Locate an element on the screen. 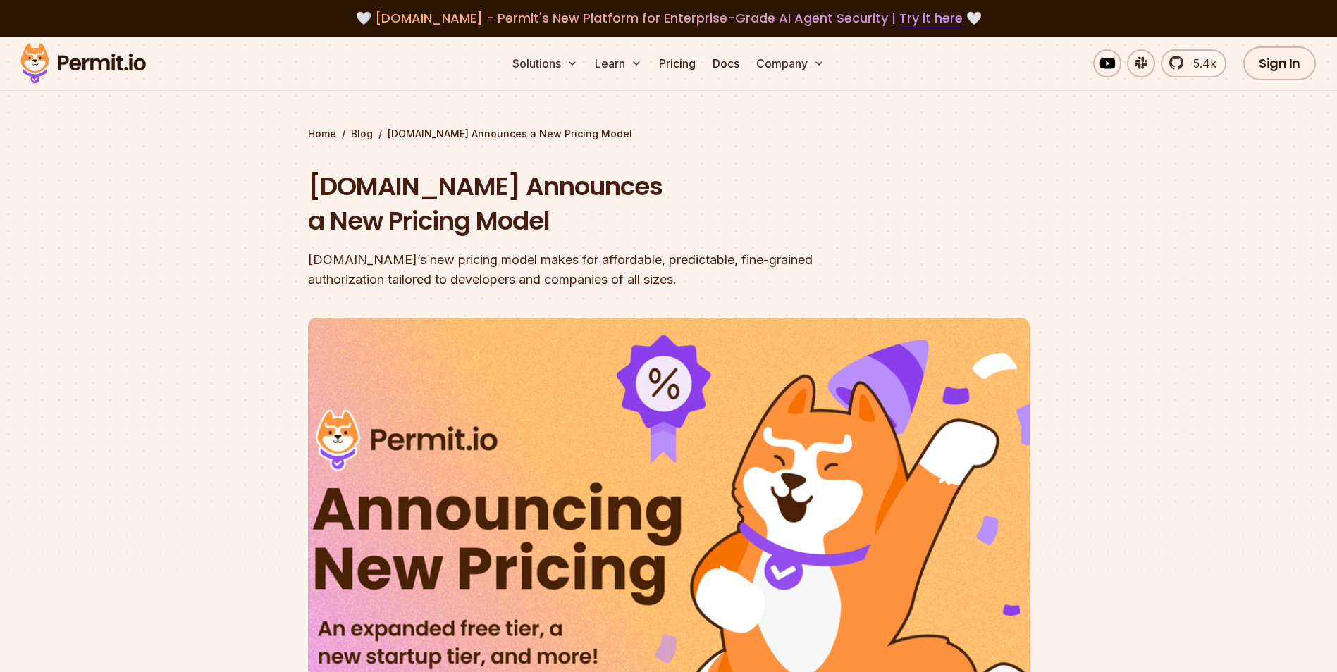 The width and height of the screenshot is (1337, 672). a: Pricing is located at coordinates (677, 63).